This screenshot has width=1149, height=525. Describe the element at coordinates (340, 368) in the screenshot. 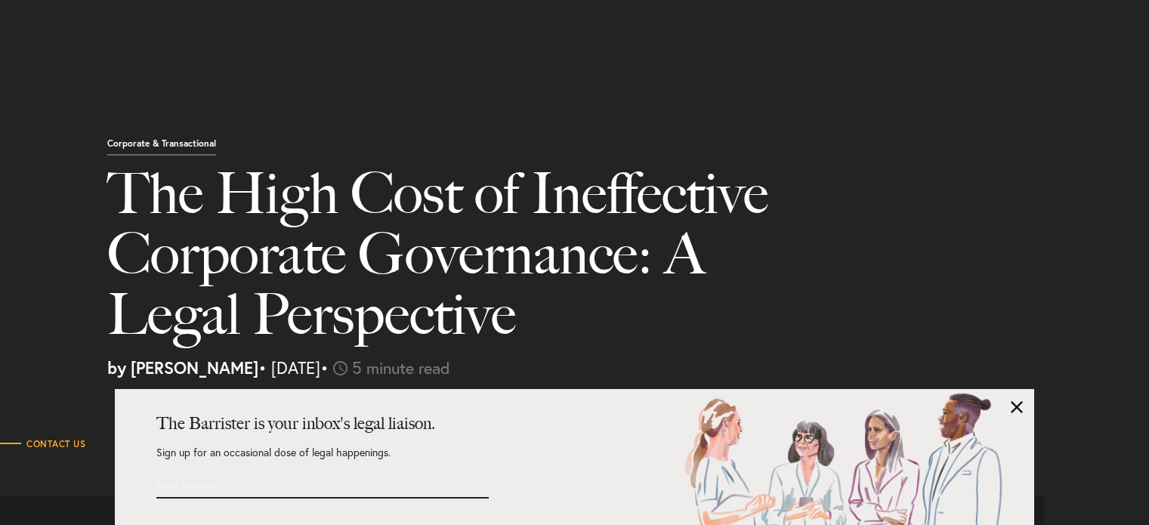

I see `img: icon-time-light.svg` at that location.